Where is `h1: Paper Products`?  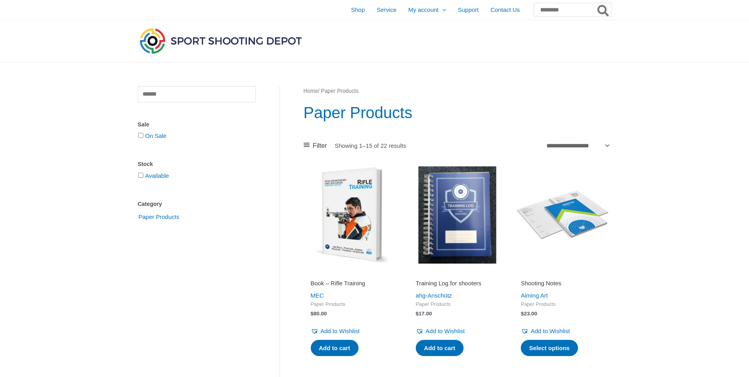
h1: Paper Products is located at coordinates (457, 113).